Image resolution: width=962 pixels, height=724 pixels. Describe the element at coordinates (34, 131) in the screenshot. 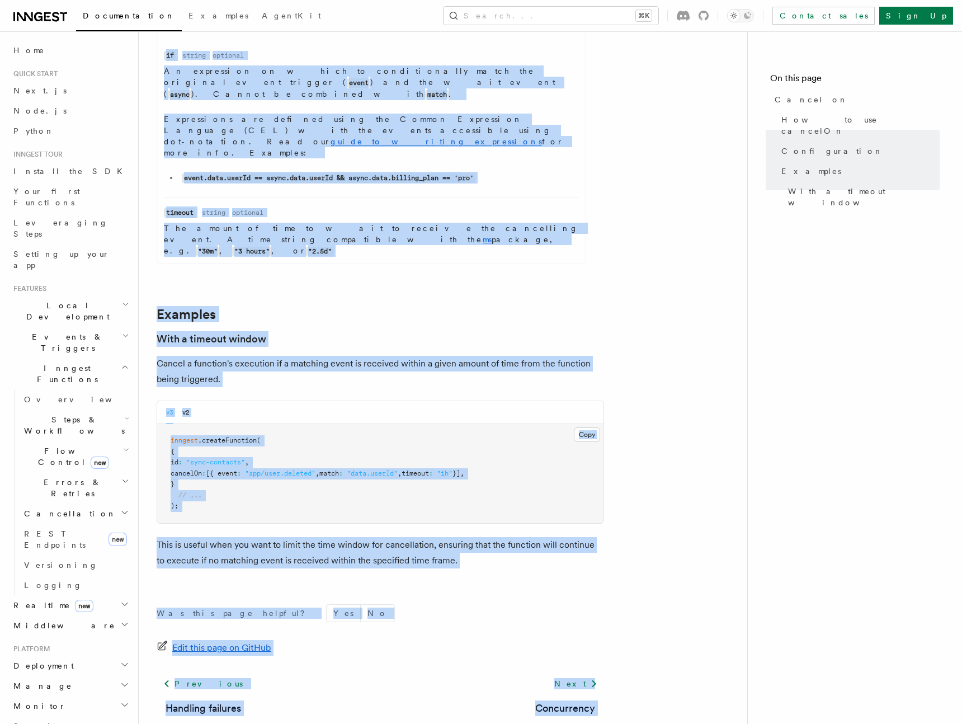

I see `span: Python` at that location.